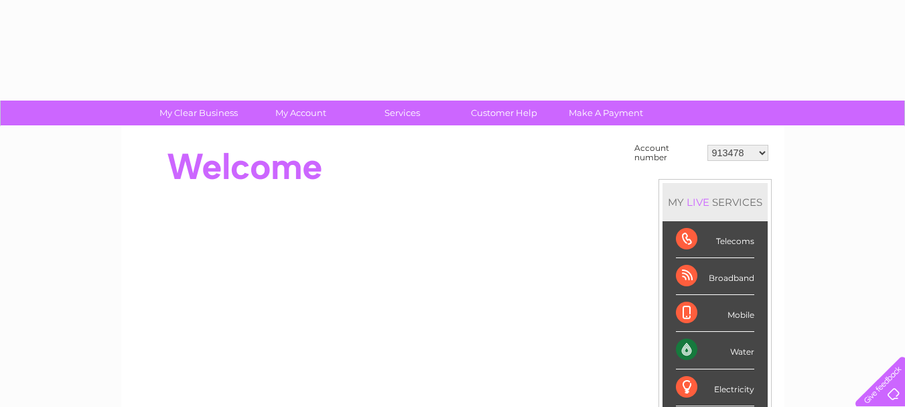 This screenshot has width=905, height=407. I want to click on div: Telecoms, so click(715, 239).